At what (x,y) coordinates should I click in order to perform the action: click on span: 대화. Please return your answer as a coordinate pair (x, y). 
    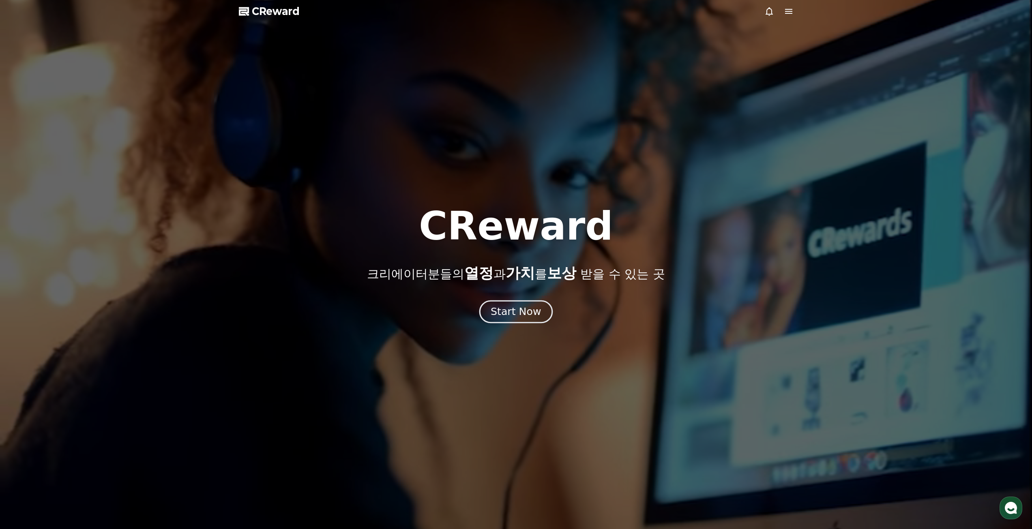
    Looking at the image, I should click on (79, 273).